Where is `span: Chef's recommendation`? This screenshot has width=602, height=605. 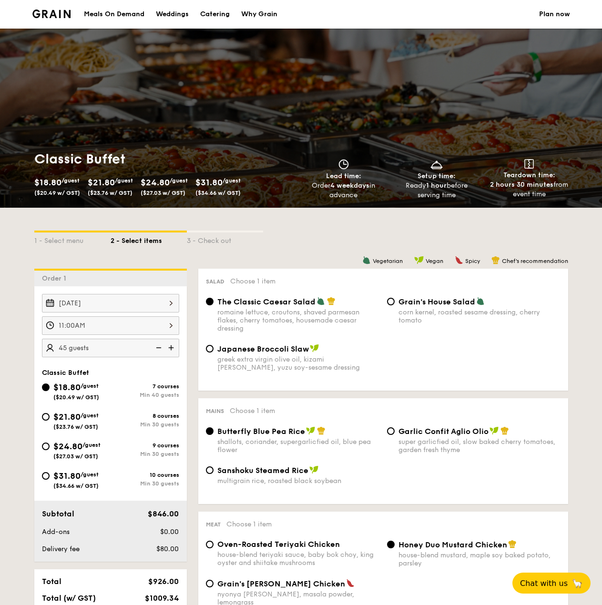
span: Chef's recommendation is located at coordinates (534, 261).